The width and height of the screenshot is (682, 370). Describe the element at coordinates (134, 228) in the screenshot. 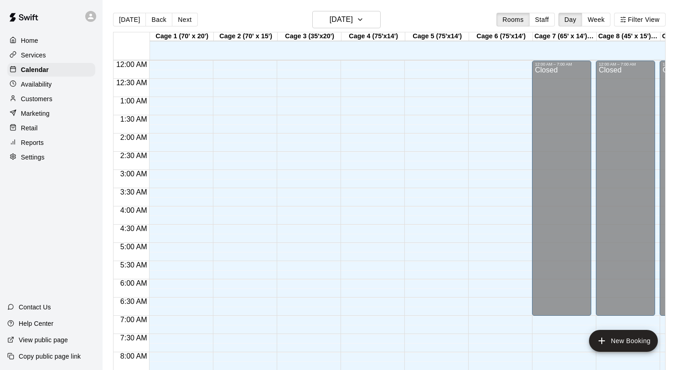

I see `span: 4:30 AM` at that location.